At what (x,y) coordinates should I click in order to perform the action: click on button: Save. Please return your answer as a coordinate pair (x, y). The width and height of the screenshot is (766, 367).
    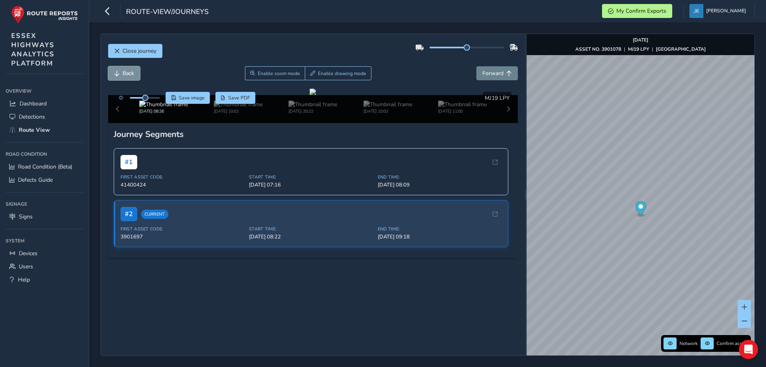
    Looking at the image, I should click on (187, 98).